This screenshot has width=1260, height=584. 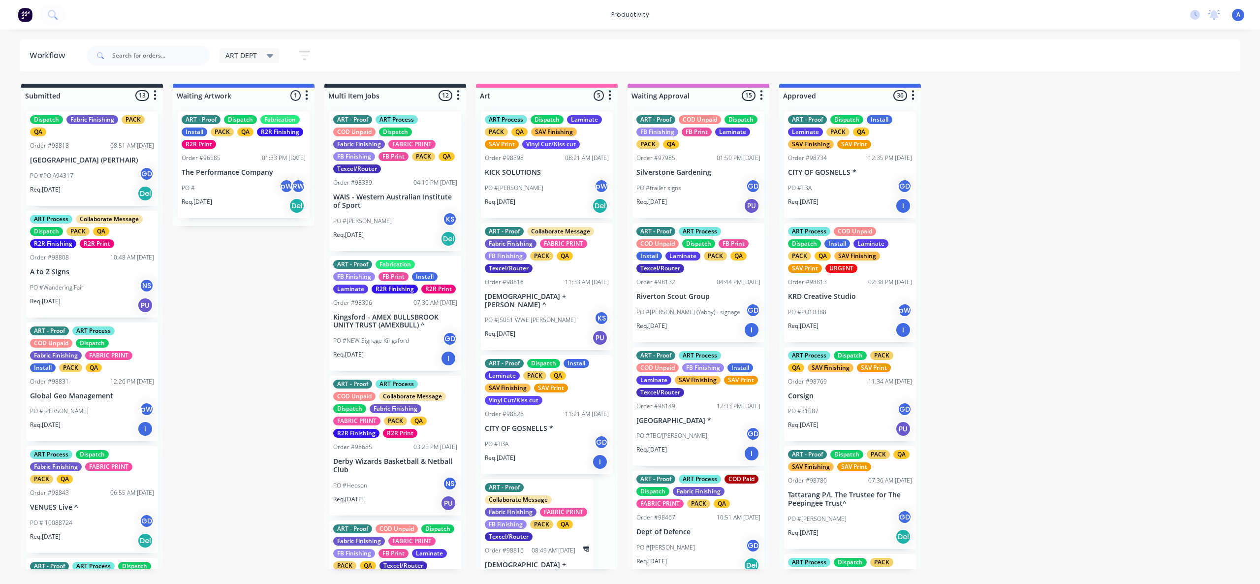 I want to click on p: Tattarang P/L The Trustee for The Peepingee Trust^, so click(x=850, y=499).